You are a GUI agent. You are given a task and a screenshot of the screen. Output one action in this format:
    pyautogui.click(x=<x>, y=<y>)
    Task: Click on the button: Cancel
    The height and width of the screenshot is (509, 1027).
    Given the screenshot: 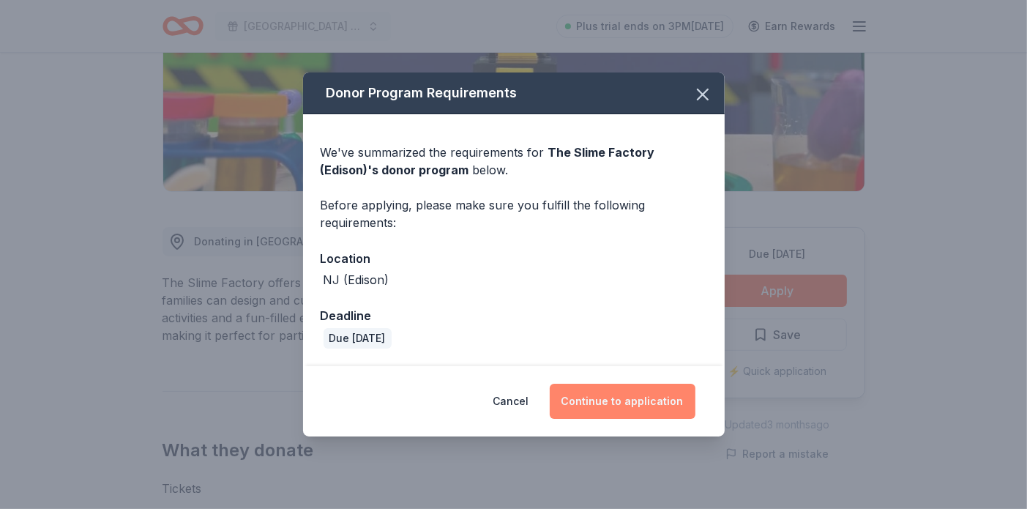 What is the action you would take?
    pyautogui.click(x=511, y=401)
    